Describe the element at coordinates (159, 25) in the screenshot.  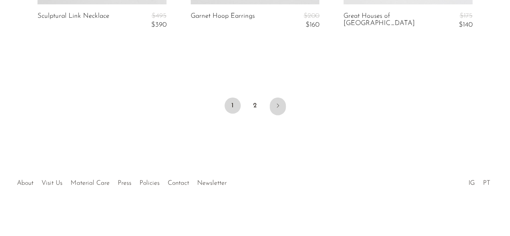
I see `span: $390` at that location.